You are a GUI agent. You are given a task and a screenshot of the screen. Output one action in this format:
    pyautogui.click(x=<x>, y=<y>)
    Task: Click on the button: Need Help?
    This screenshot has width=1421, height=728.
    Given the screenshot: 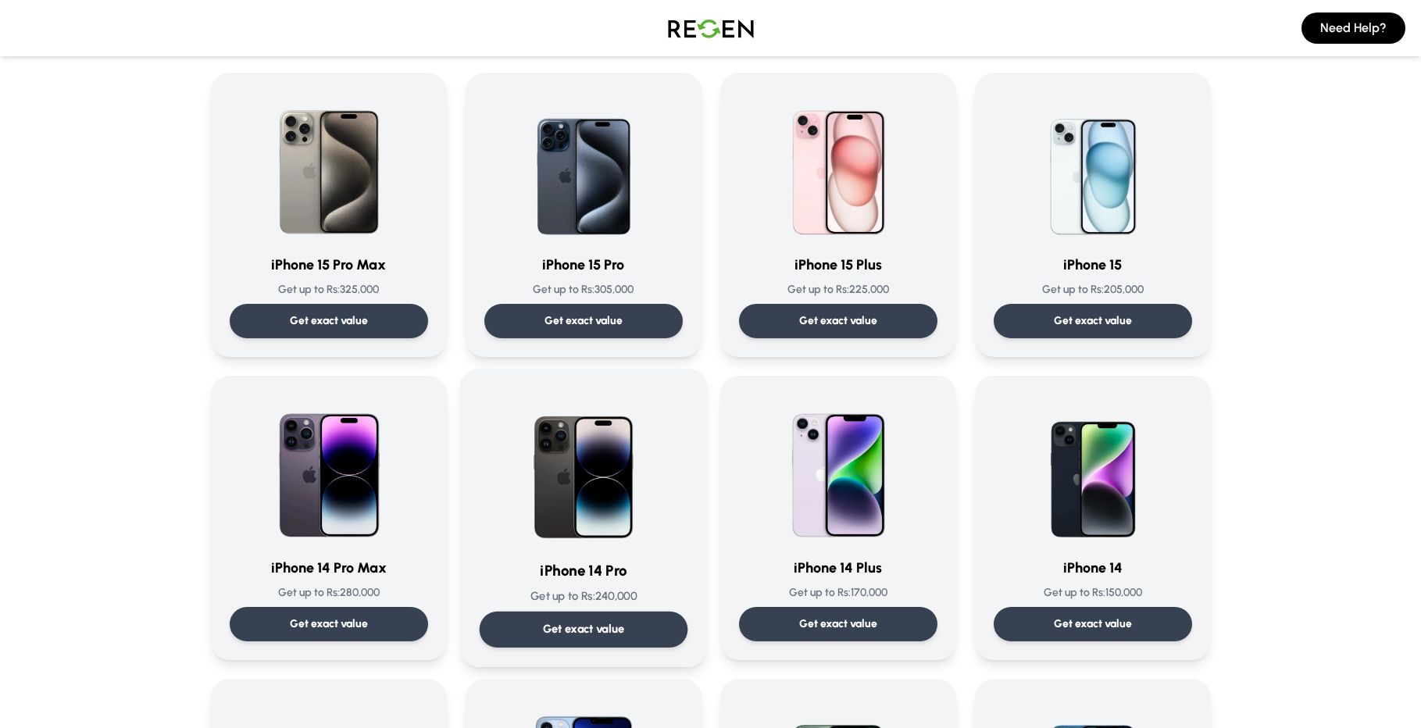 What is the action you would take?
    pyautogui.click(x=1353, y=28)
    